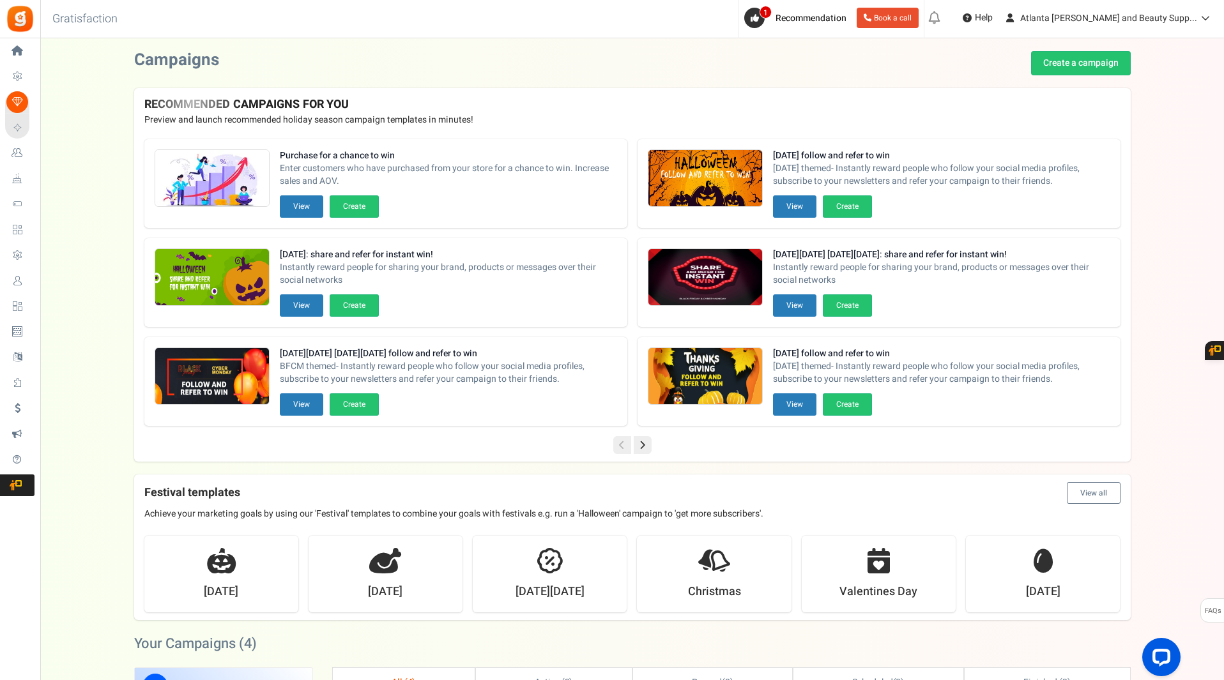  What do you see at coordinates (448, 175) in the screenshot?
I see `span: Enter customers who have purchased from your store for a chance to win. Increase sales and AOV.` at bounding box center [448, 175].